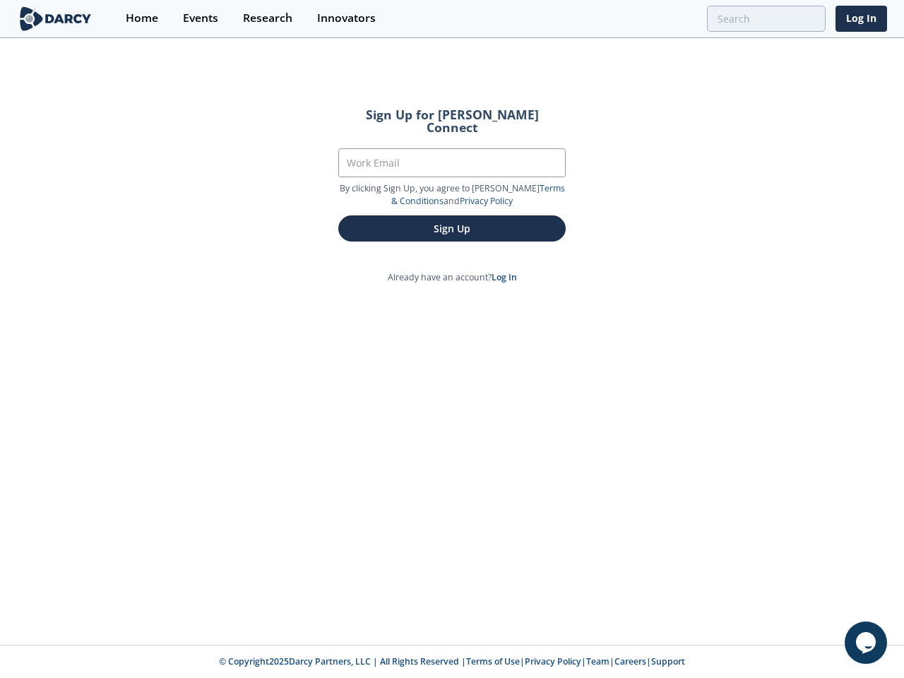  Describe the element at coordinates (452, 162) in the screenshot. I see `input: Work Email` at that location.